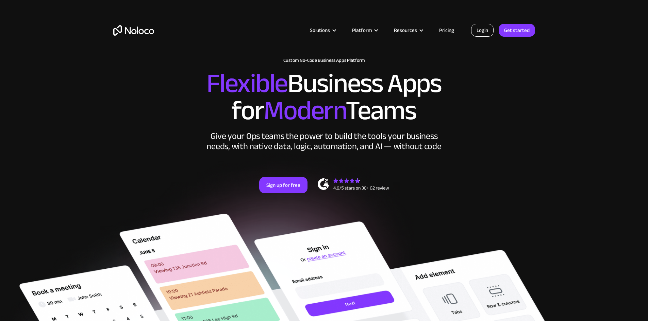 Image resolution: width=648 pixels, height=321 pixels. What do you see at coordinates (324, 141) in the screenshot?
I see `div: Give your Ops teams the power to build the tools your business needs, with native data, logic, au...` at bounding box center [324, 141].